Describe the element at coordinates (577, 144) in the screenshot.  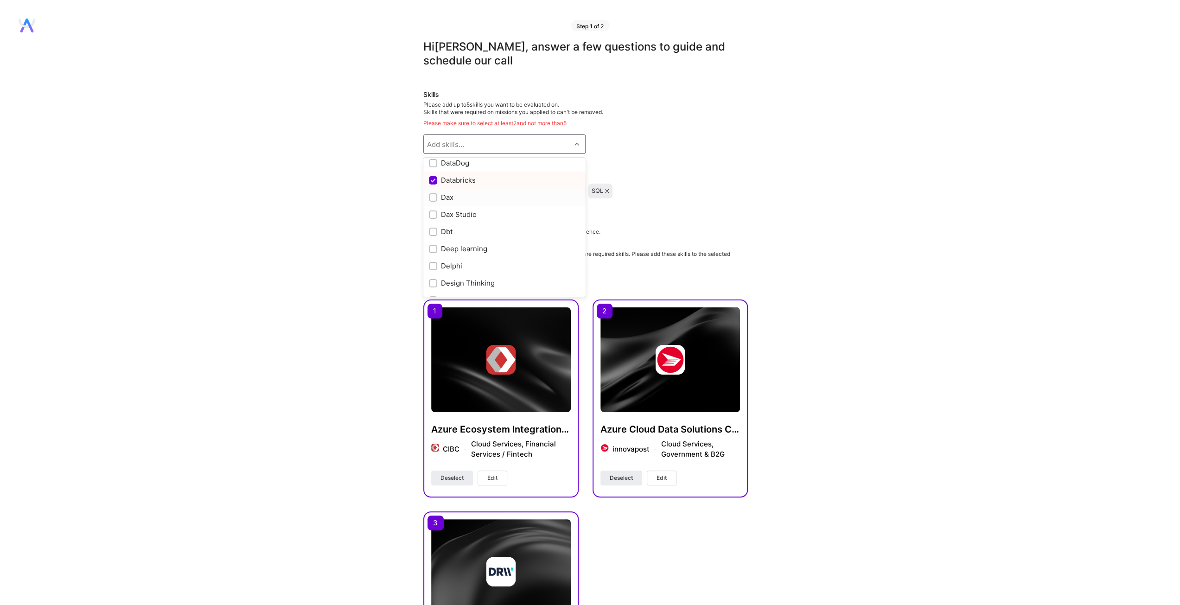
I see `i: icon Chevron` at that location.